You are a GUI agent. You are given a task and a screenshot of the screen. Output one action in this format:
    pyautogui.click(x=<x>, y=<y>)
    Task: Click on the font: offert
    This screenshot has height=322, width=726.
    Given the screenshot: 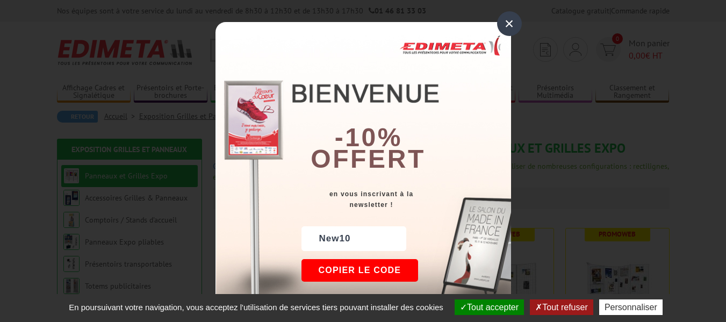 What is the action you would take?
    pyautogui.click(x=368, y=159)
    